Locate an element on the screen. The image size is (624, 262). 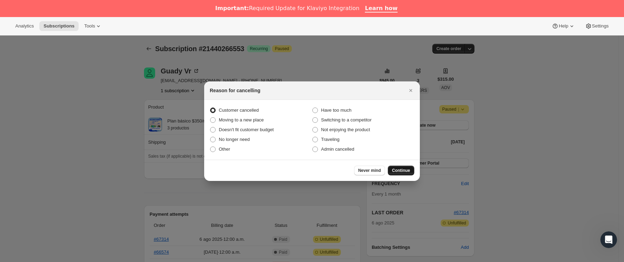
span: Not enjoying the product is located at coordinates (345, 129).